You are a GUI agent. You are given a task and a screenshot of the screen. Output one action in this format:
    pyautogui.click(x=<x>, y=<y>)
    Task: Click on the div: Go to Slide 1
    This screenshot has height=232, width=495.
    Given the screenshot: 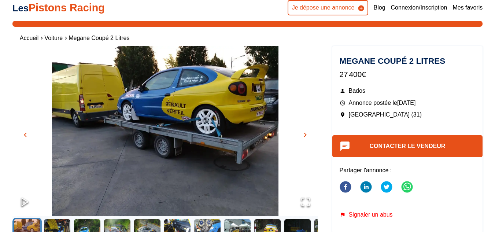 What is the action you would take?
    pyautogui.click(x=165, y=131)
    